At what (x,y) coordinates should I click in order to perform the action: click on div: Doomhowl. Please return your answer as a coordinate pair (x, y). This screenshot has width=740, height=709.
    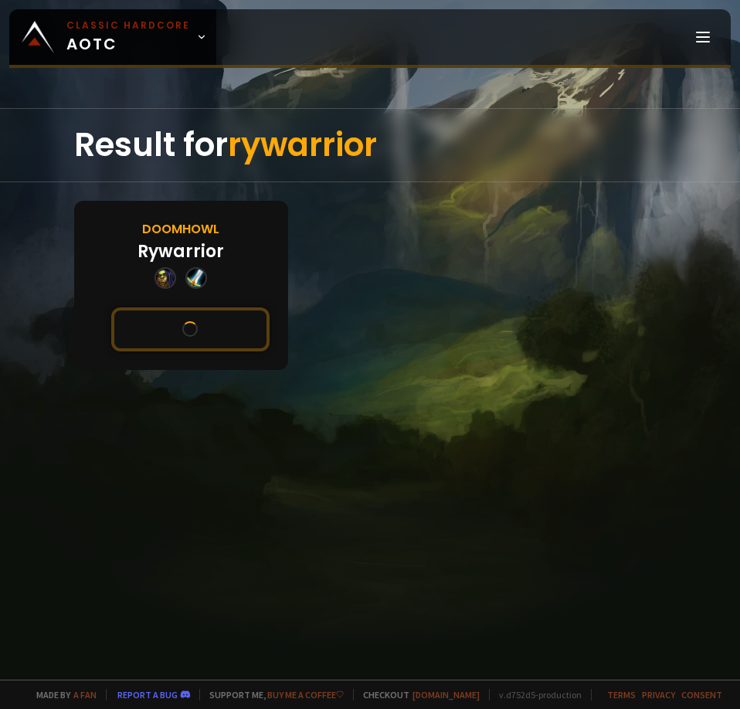
    Looking at the image, I should click on (181, 229).